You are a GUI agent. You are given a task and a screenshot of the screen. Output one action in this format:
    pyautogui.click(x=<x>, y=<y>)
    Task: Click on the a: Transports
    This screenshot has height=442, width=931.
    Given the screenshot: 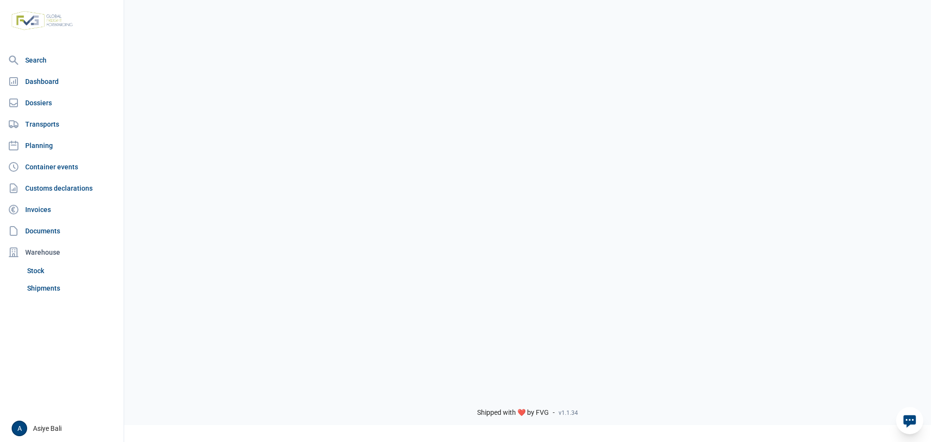 What is the action you would take?
    pyautogui.click(x=62, y=124)
    